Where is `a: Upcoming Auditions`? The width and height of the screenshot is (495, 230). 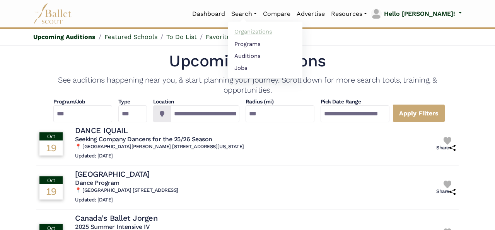 a: Upcoming Auditions is located at coordinates (64, 37).